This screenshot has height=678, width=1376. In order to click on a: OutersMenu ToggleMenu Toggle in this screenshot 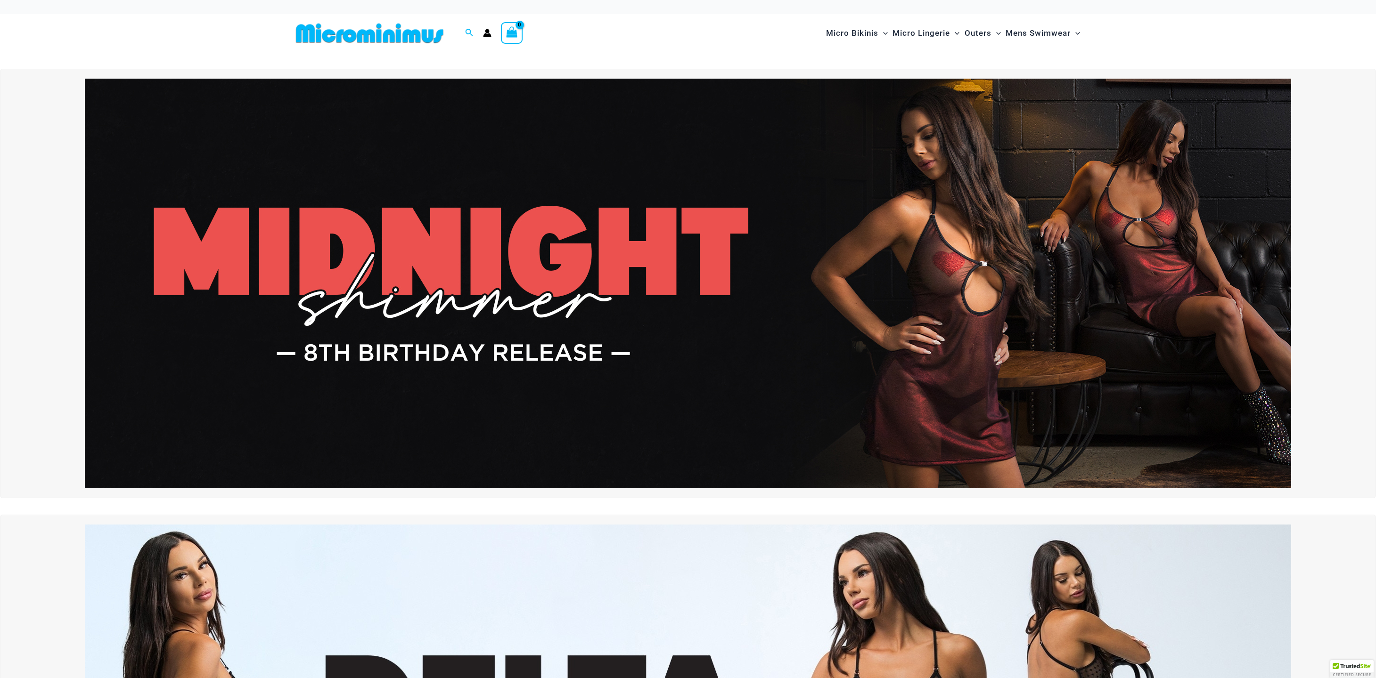, I will do `click(982, 33)`.